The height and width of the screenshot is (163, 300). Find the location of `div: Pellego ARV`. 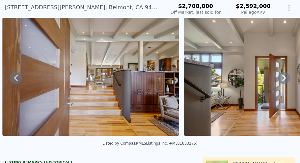

div: Pellego ARV is located at coordinates (254, 12).